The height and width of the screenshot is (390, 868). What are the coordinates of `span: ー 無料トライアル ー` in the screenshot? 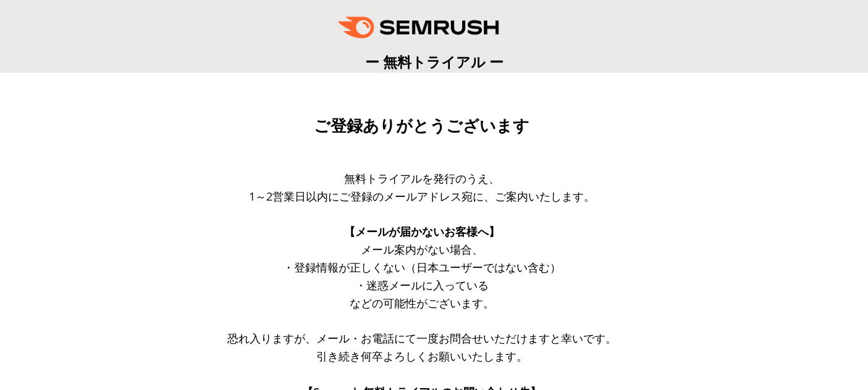 It's located at (434, 62).